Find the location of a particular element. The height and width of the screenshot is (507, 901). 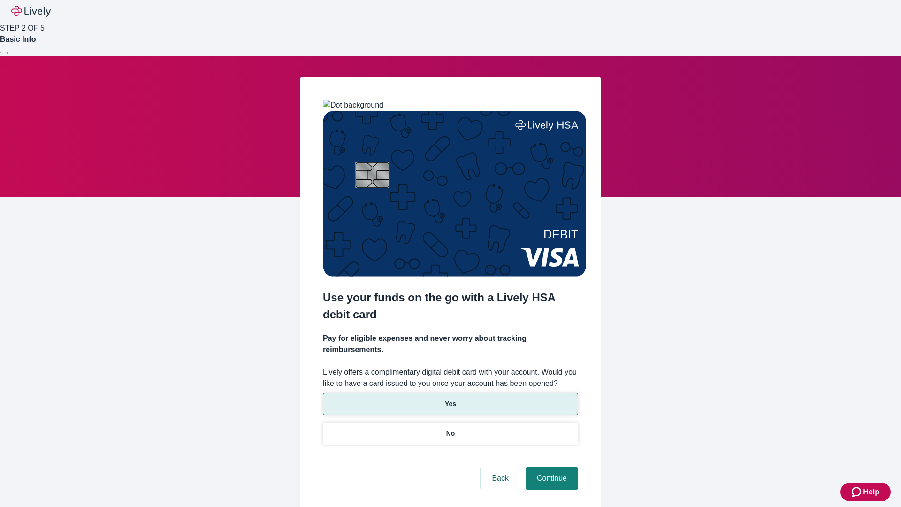

p: No is located at coordinates (450, 433).